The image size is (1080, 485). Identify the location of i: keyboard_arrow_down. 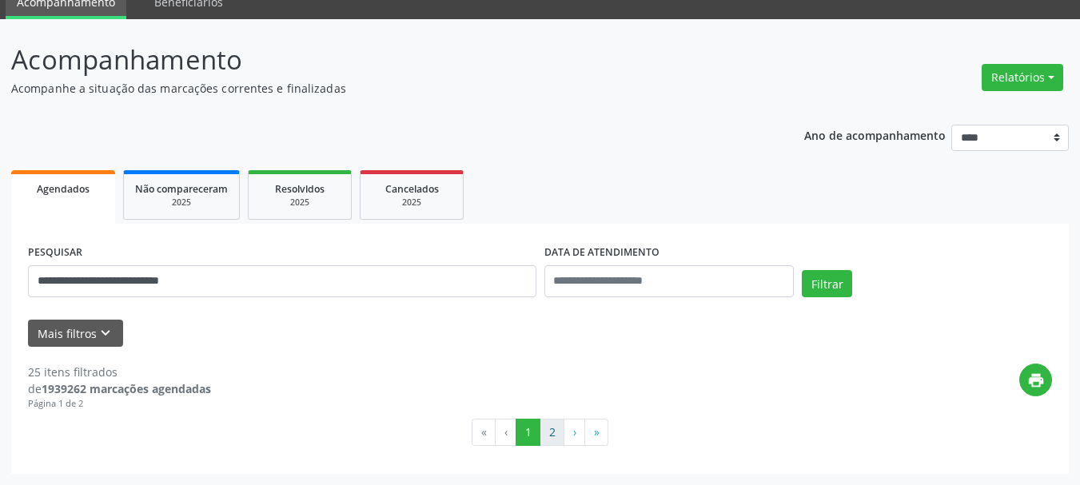
(106, 333).